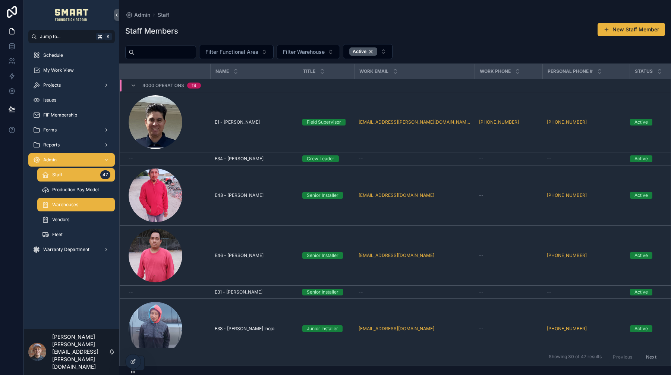 This screenshot has height=375, width=671. Describe the element at coordinates (50, 160) in the screenshot. I see `span: Admin` at that location.